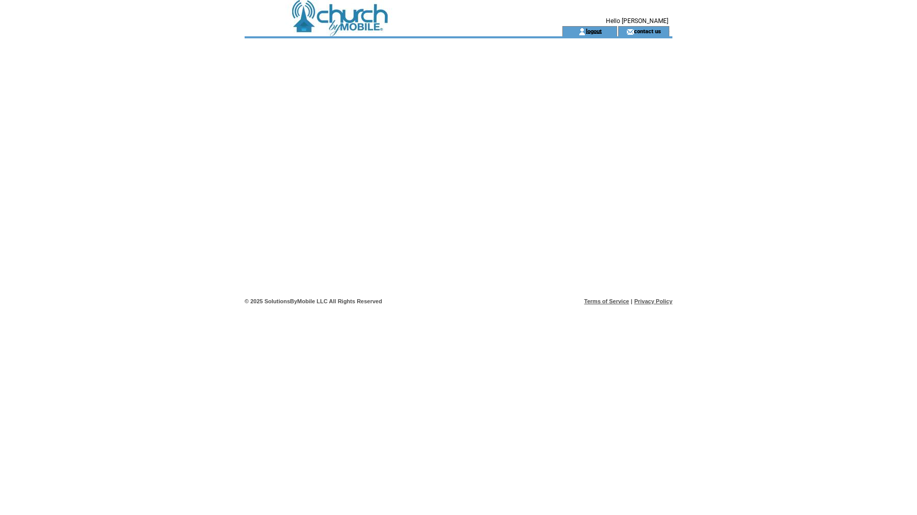  I want to click on a: logout, so click(594, 31).